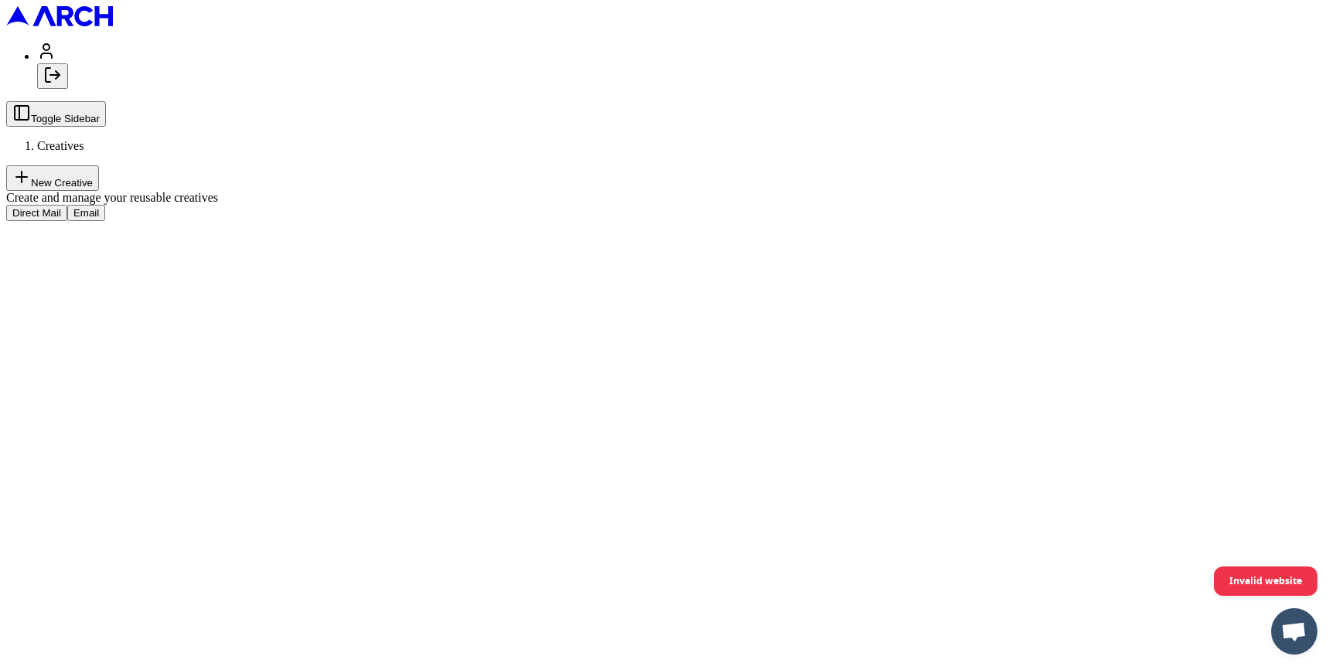  Describe the element at coordinates (65, 118) in the screenshot. I see `span: Toggle Sidebar` at that location.